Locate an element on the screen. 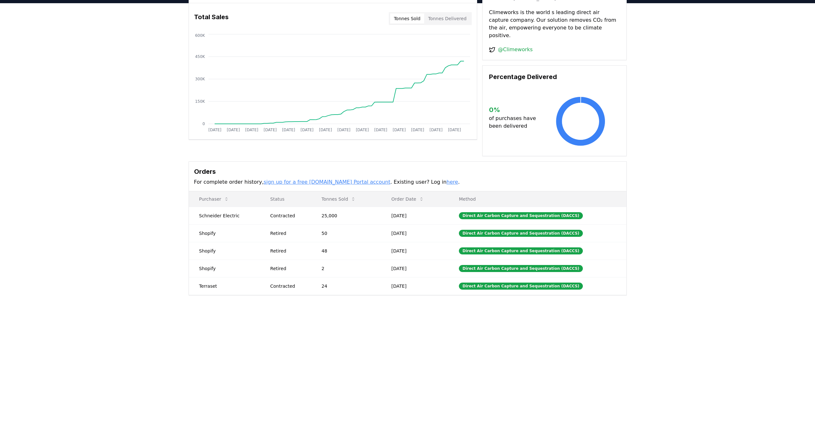 Image resolution: width=815 pixels, height=425 pixels. tspan: 450K is located at coordinates (200, 57).